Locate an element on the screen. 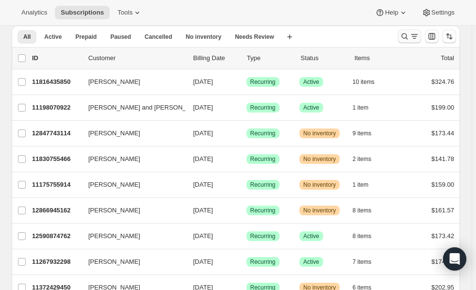 This screenshot has width=476, height=290. div: Open Intercom Messenger is located at coordinates (455, 259).